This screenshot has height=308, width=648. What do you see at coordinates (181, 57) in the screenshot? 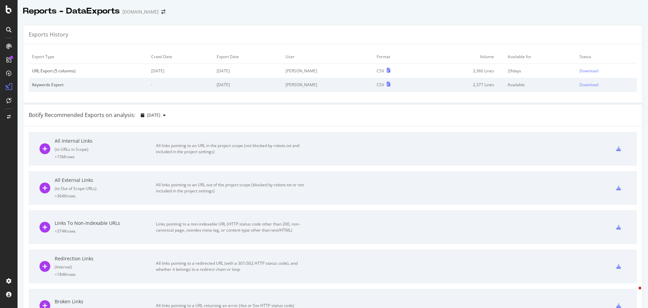
I see `td: Crawl Date` at bounding box center [181, 57].